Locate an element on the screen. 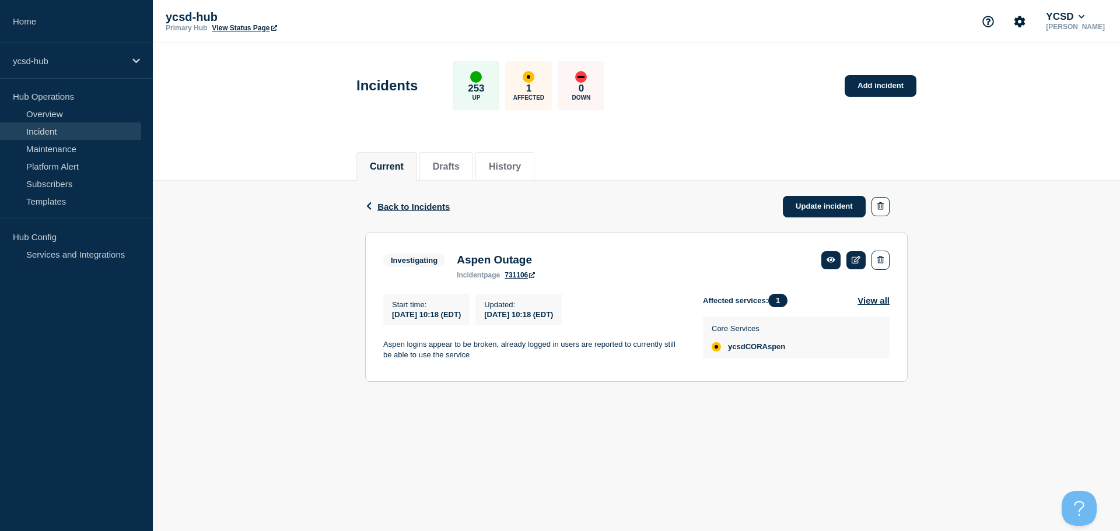 Image resolution: width=1120 pixels, height=531 pixels. h3: Aspen Outage is located at coordinates (496, 260).